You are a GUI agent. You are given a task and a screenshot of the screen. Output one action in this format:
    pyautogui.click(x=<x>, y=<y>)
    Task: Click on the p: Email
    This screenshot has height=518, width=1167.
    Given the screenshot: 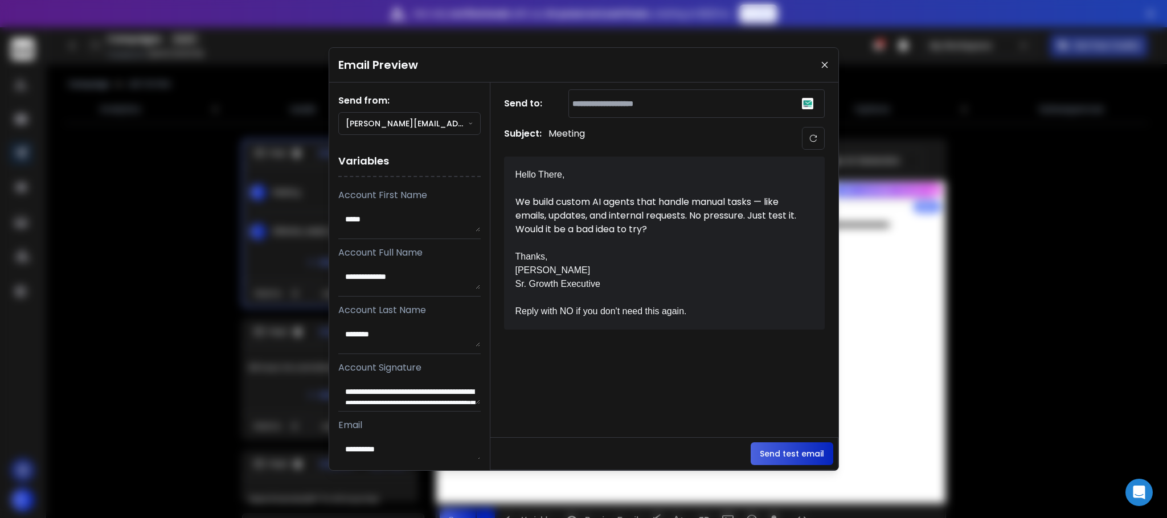 What is the action you would take?
    pyautogui.click(x=409, y=425)
    